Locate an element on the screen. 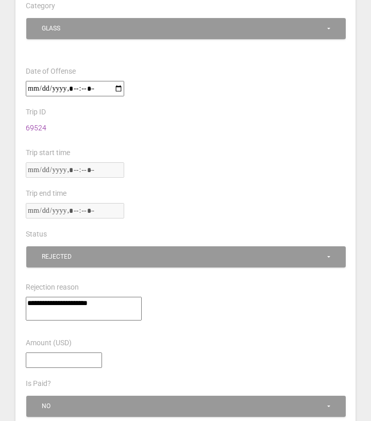 The image size is (371, 421). div: glass is located at coordinates (183, 28).